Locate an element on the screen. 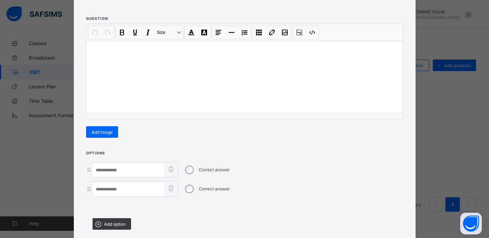  button: Link is located at coordinates (272, 32).